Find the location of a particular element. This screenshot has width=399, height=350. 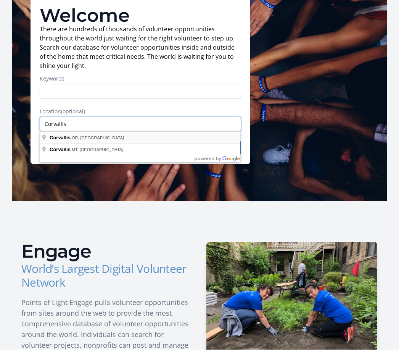

input: Enter a location is located at coordinates (141, 125).